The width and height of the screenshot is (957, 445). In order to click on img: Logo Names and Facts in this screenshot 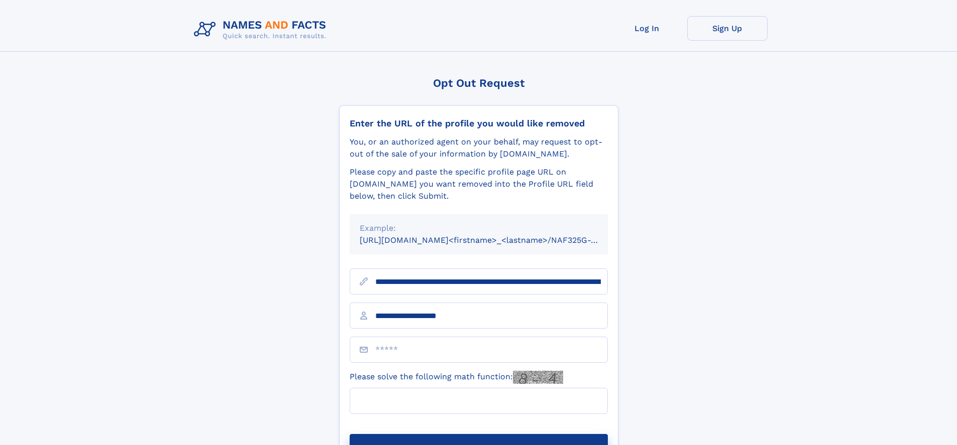, I will do `click(262, 30)`.